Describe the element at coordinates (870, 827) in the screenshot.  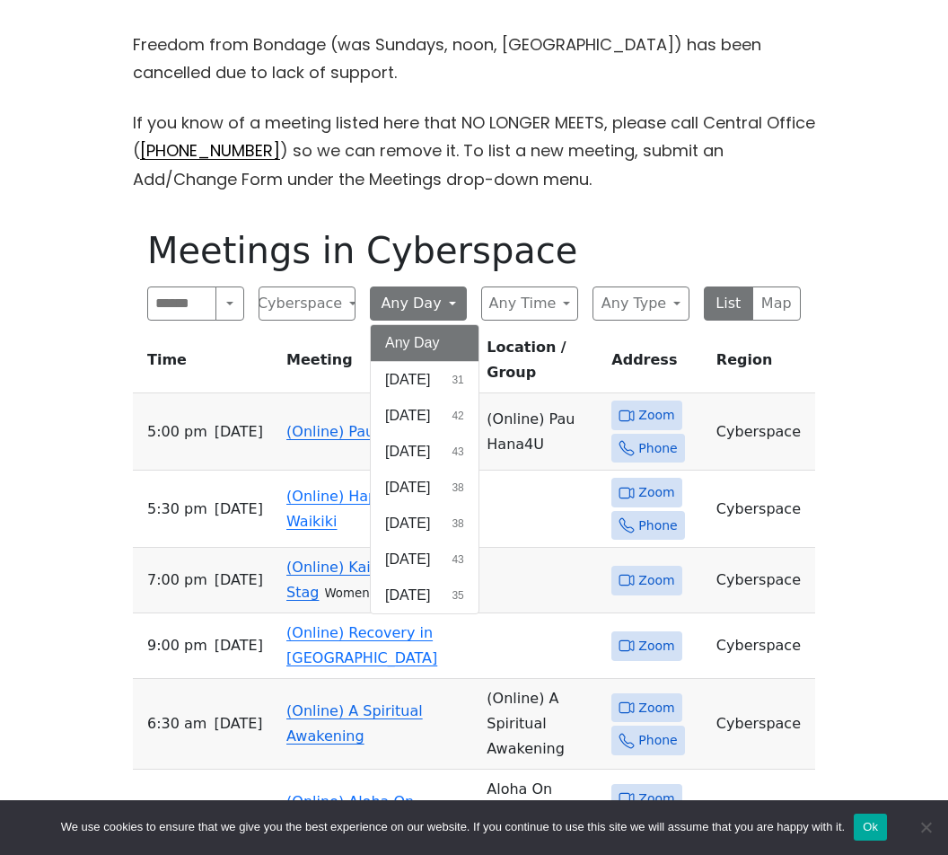
I see `button: Ok` at that location.